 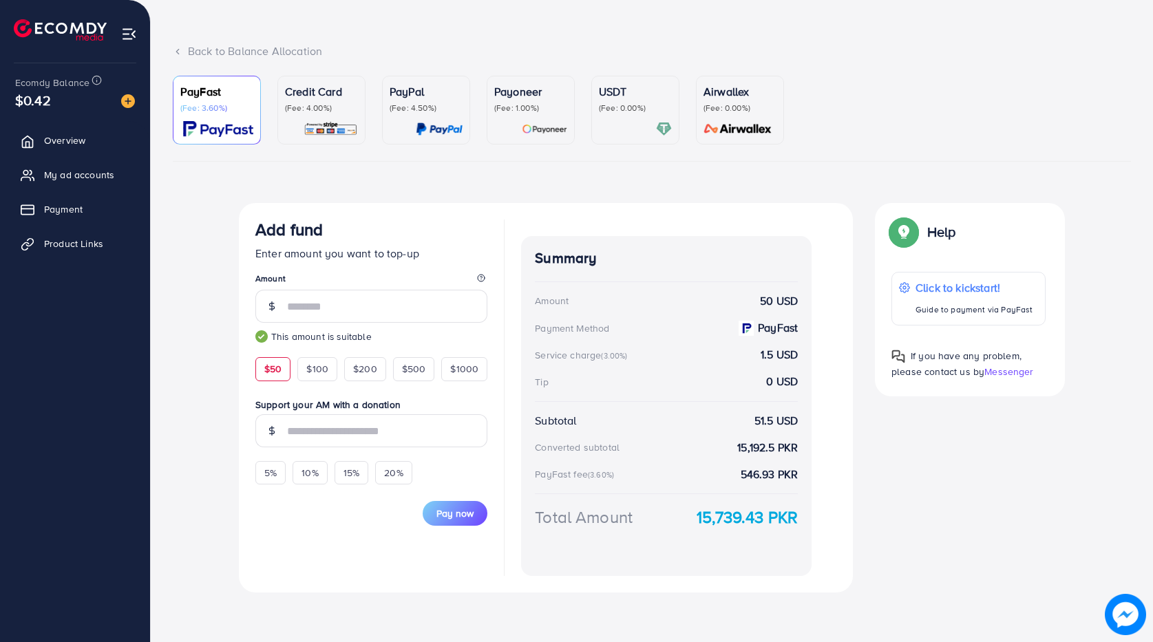 I want to click on strong: 546.93 PKR, so click(x=770, y=474).